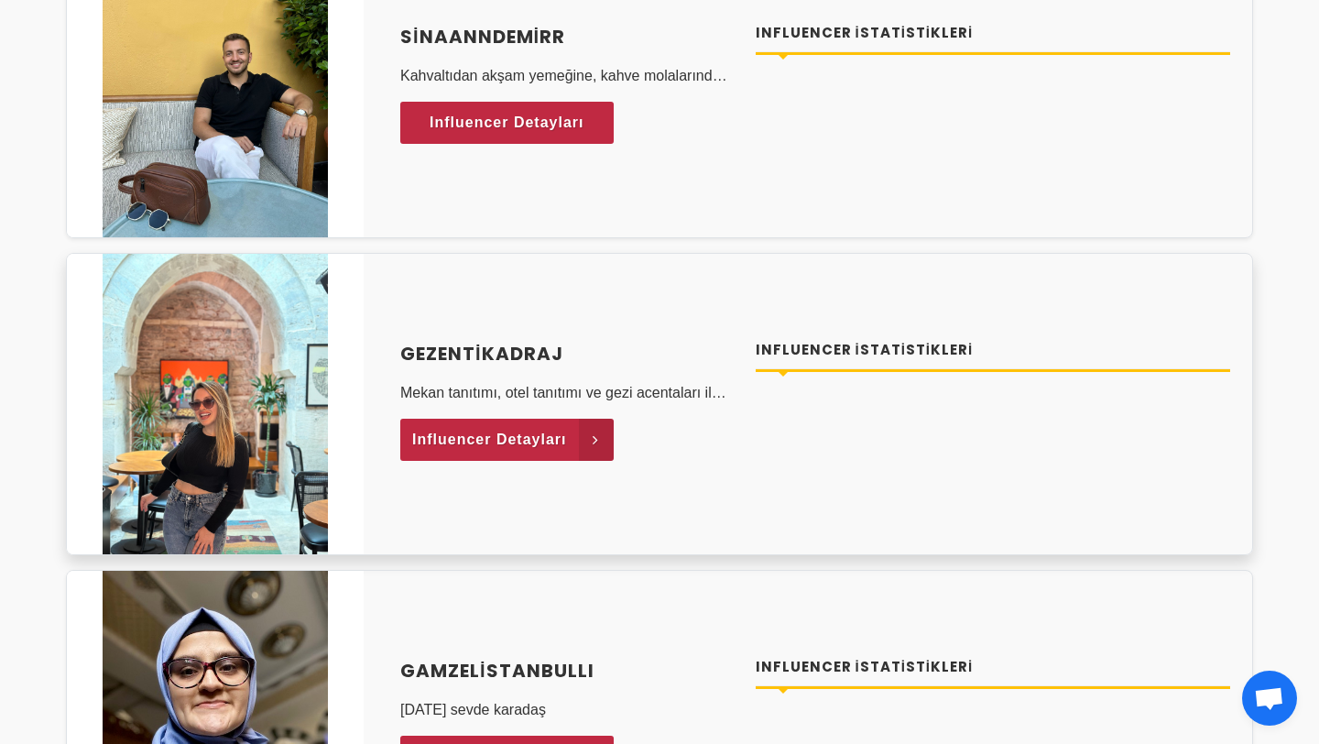  I want to click on p: Mekan tanıtımı, otel tanıtımı ve gezi acentaları ile çalışmalarımı, edindiğim tecrübeleri samimi ..., so click(567, 393).